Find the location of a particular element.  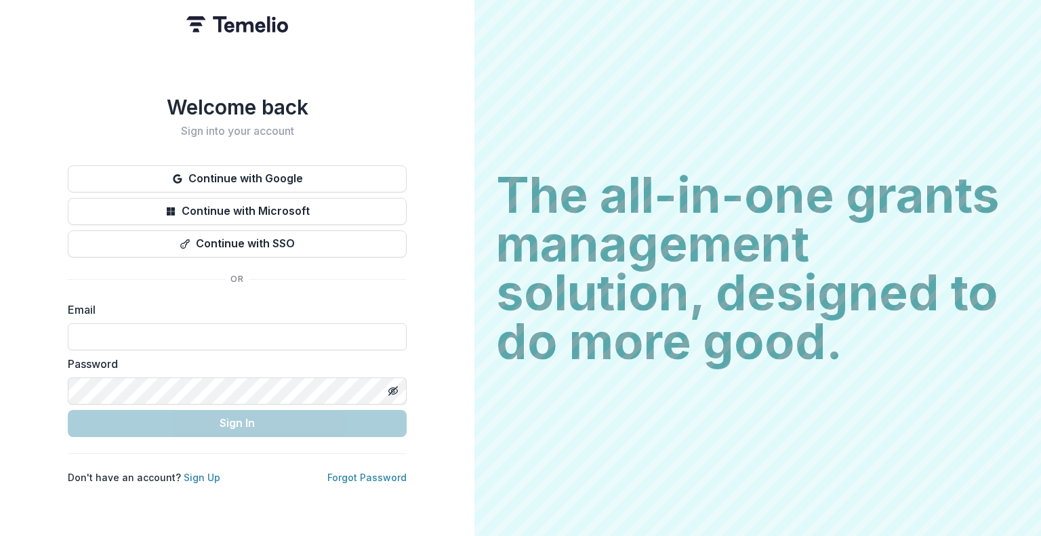

button: Sign In is located at coordinates (237, 424).